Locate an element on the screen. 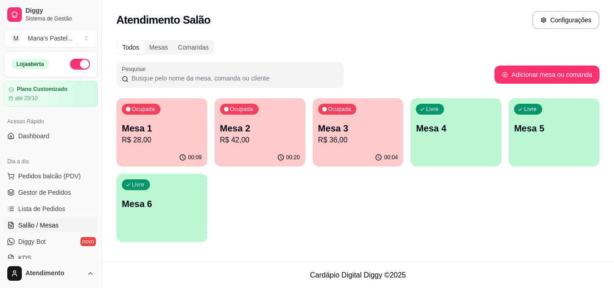 Image resolution: width=614 pixels, height=288 pixels. button: LivreMesa 5 is located at coordinates (554, 132).